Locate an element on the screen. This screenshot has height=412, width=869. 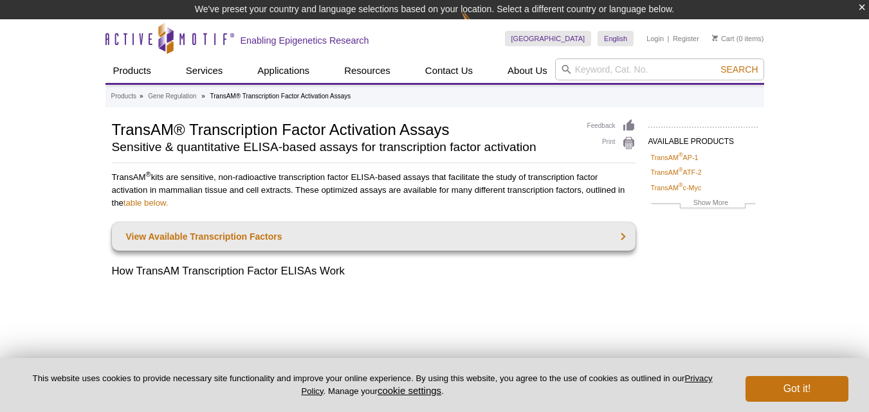
a: Contact Us is located at coordinates (449, 71).